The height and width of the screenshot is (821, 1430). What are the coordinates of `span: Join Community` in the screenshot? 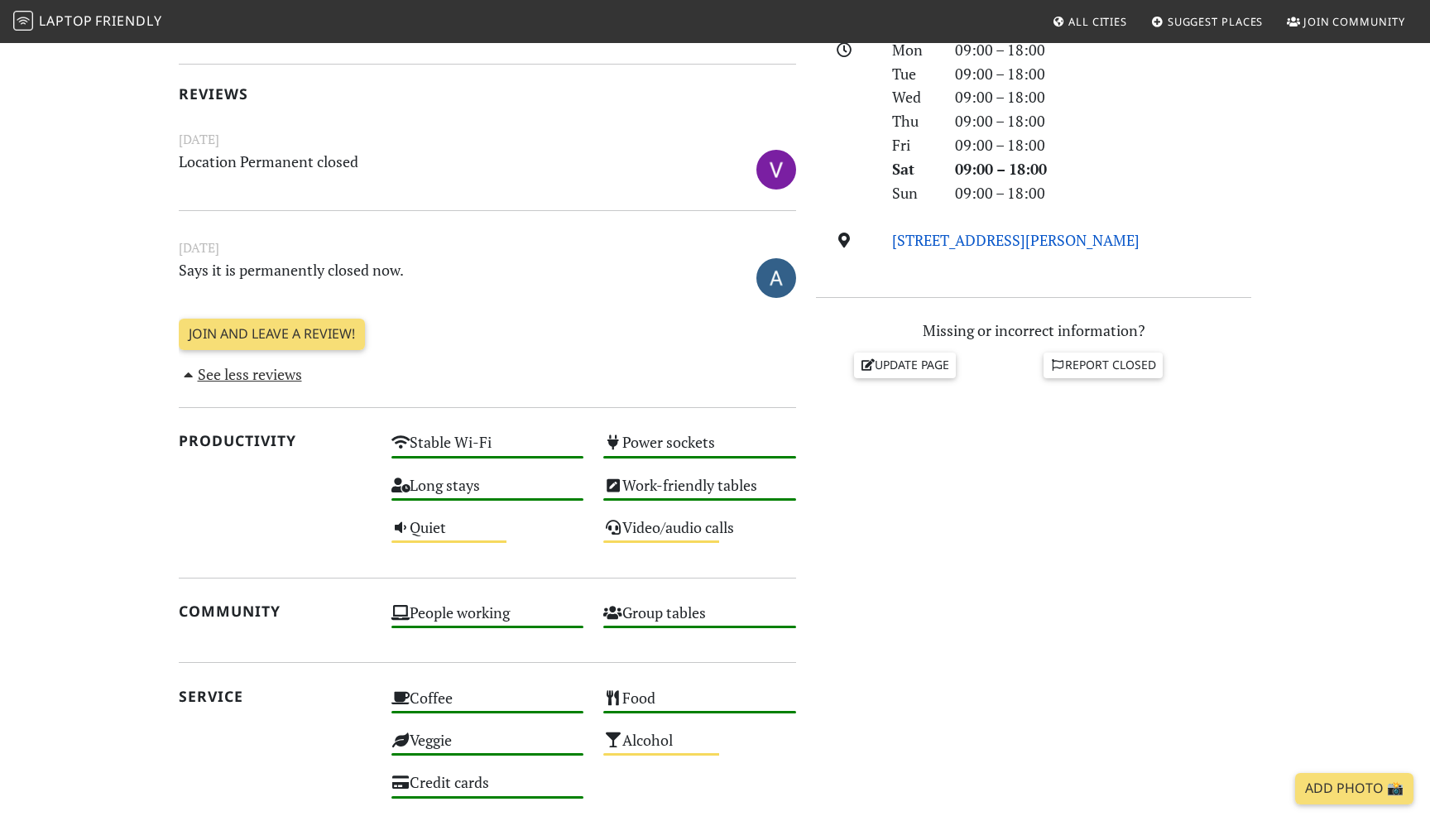 It's located at (1354, 22).